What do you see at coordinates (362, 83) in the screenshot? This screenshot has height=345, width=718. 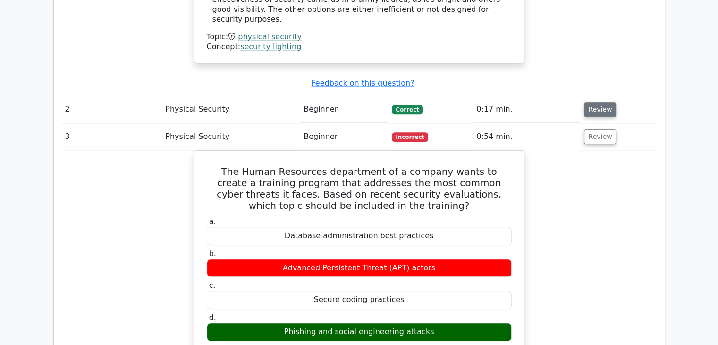 I see `a: Feedback on this question?` at bounding box center [362, 83].